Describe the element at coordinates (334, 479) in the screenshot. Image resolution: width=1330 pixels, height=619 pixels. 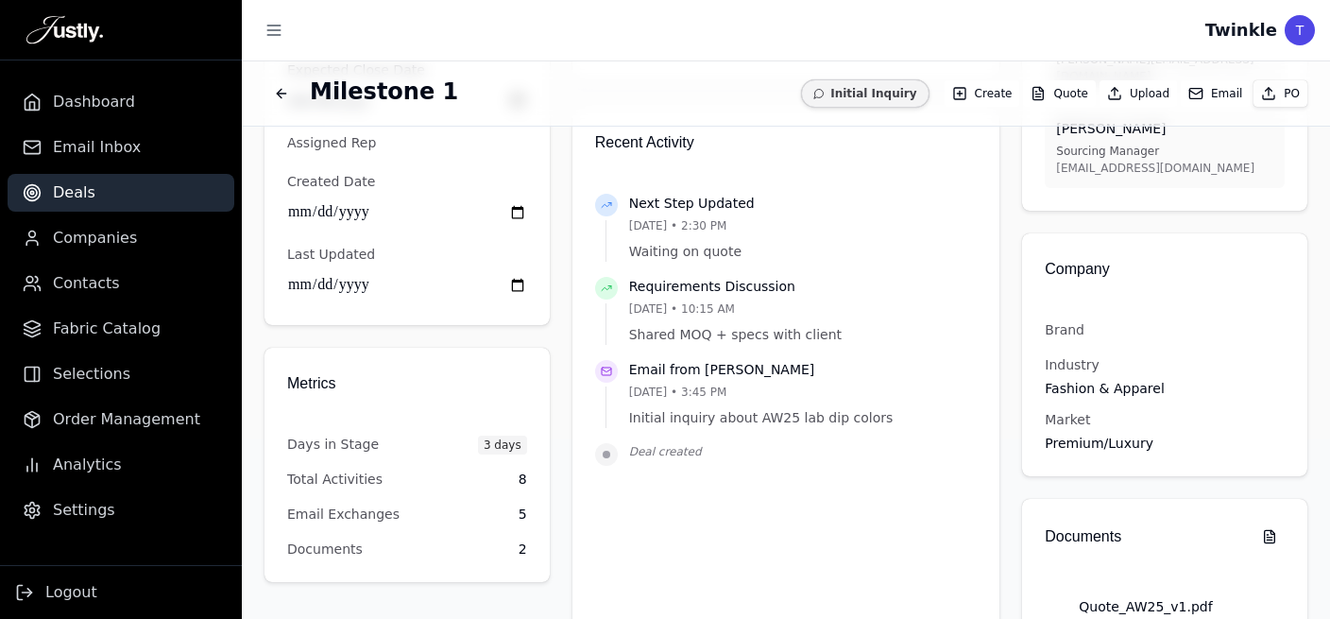
I see `p: Total Activities` at that location.